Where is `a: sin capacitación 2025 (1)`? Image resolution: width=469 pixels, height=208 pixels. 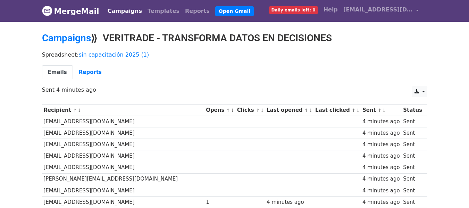 a: sin capacitación 2025 (1) is located at coordinates (114, 55).